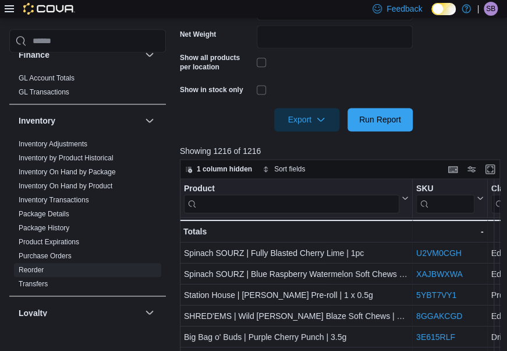  I want to click on a: Reorder, so click(31, 270).